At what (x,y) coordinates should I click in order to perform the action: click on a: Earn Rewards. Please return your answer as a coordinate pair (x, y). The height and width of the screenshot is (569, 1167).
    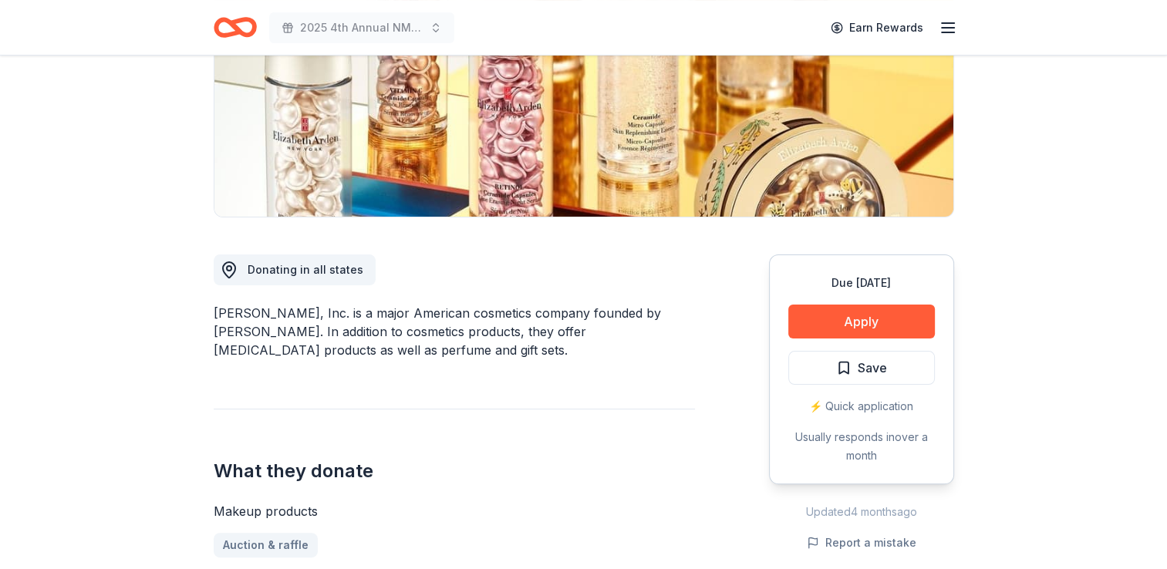
    Looking at the image, I should click on (877, 28).